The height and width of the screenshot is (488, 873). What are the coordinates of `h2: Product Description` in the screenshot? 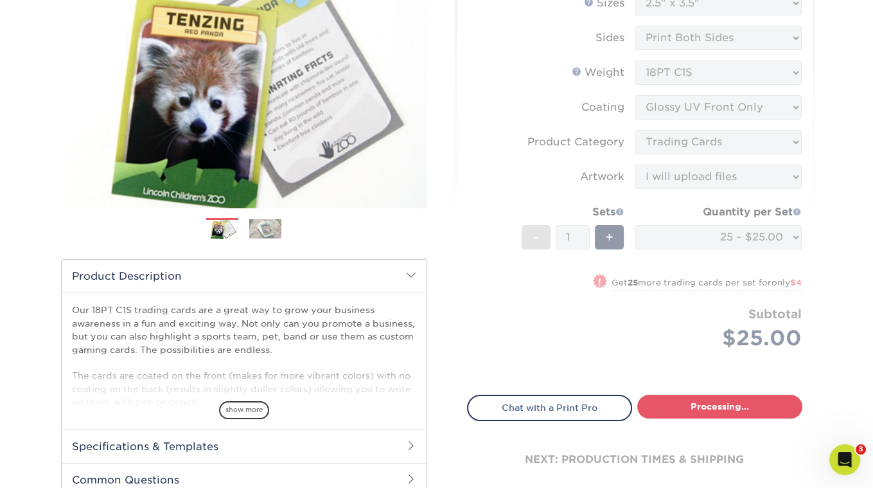 It's located at (244, 276).